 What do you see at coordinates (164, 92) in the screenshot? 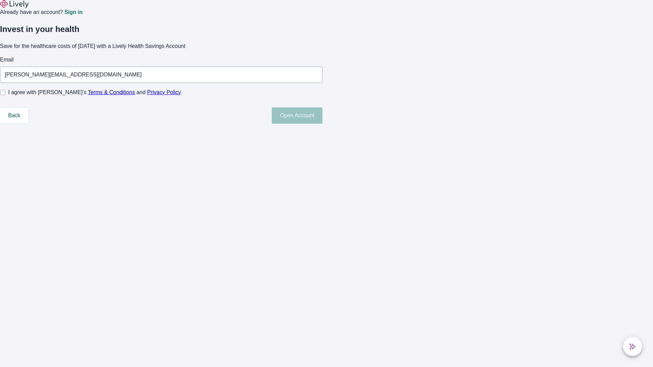
I see `a: Privacy Policy` at bounding box center [164, 92].